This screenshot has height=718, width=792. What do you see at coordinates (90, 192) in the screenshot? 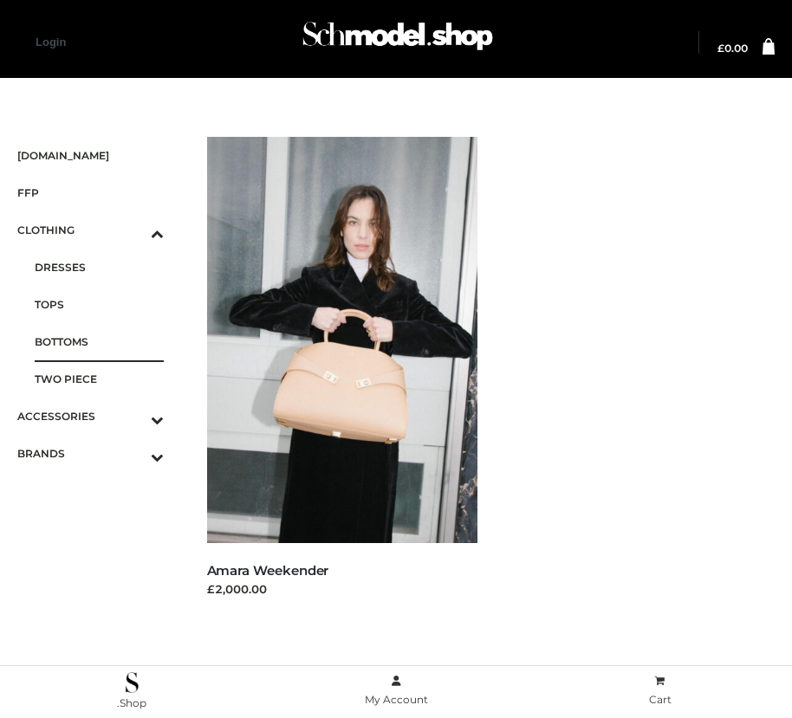
I see `span: FFP` at bounding box center [90, 192].